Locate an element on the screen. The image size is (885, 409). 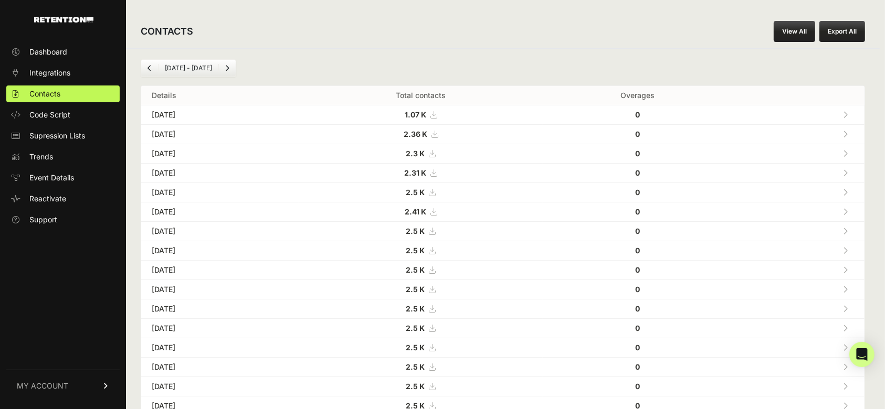
span: Trends is located at coordinates (41, 157).